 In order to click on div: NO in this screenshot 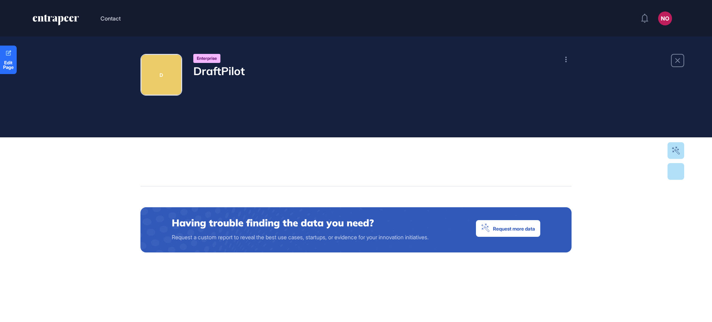, I will do `click(665, 18)`.